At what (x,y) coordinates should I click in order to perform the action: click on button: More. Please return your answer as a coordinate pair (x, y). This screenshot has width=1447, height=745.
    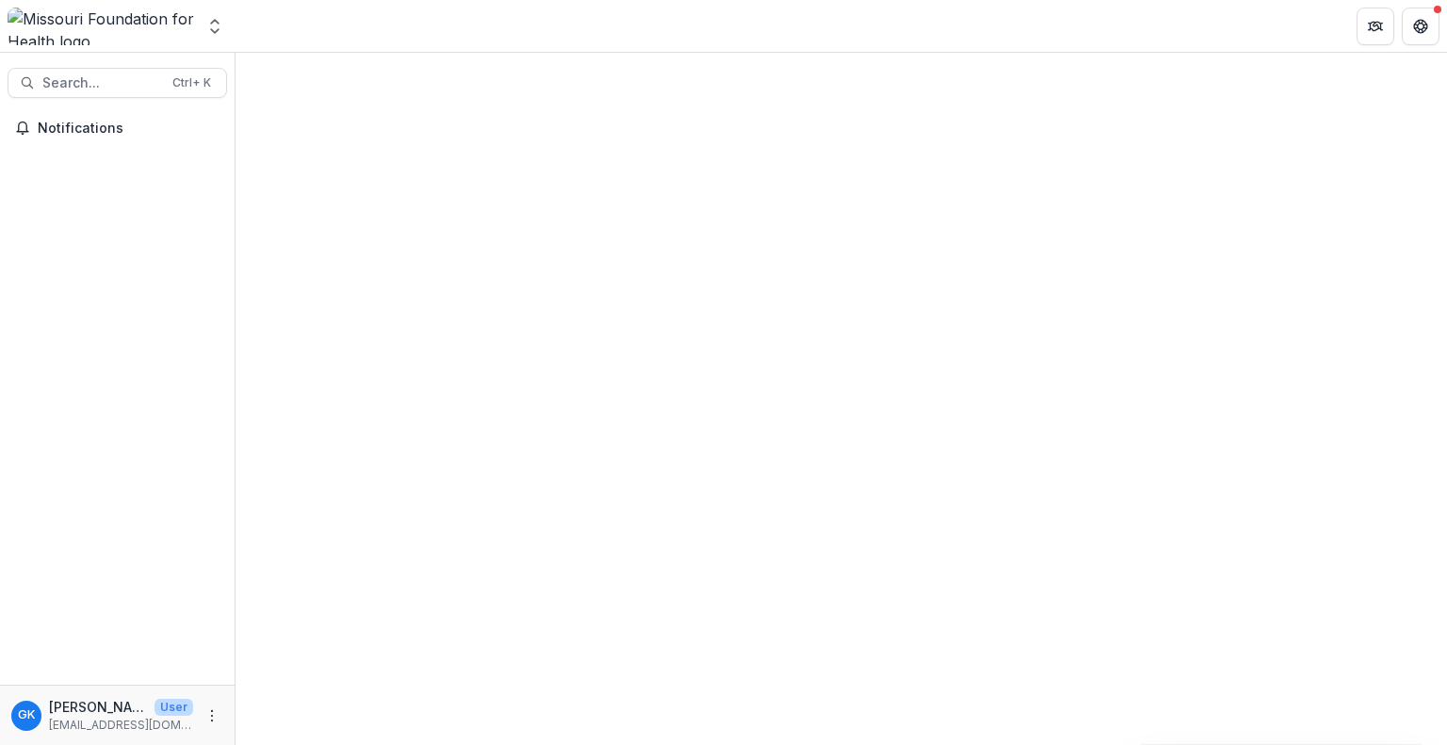
    Looking at the image, I should click on (212, 716).